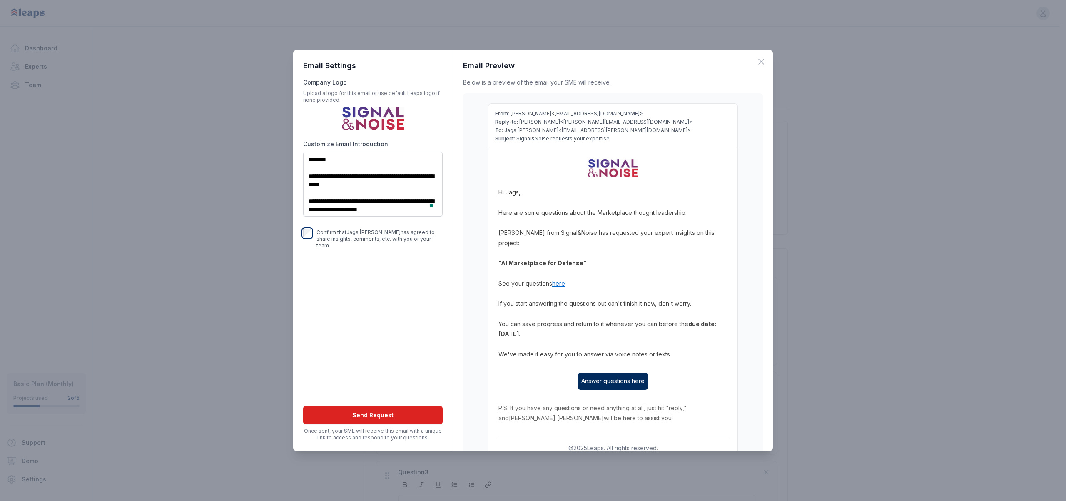  Describe the element at coordinates (373, 66) in the screenshot. I see `h2: Email Settings` at that location.